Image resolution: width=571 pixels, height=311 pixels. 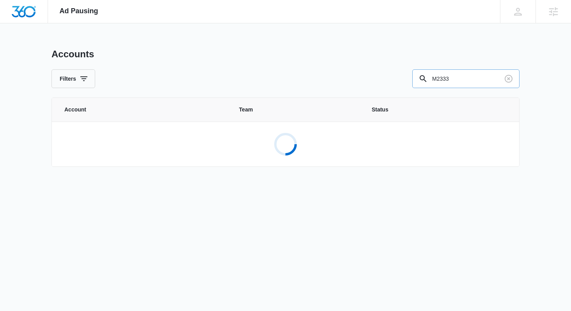 I want to click on span: Status, so click(x=439, y=110).